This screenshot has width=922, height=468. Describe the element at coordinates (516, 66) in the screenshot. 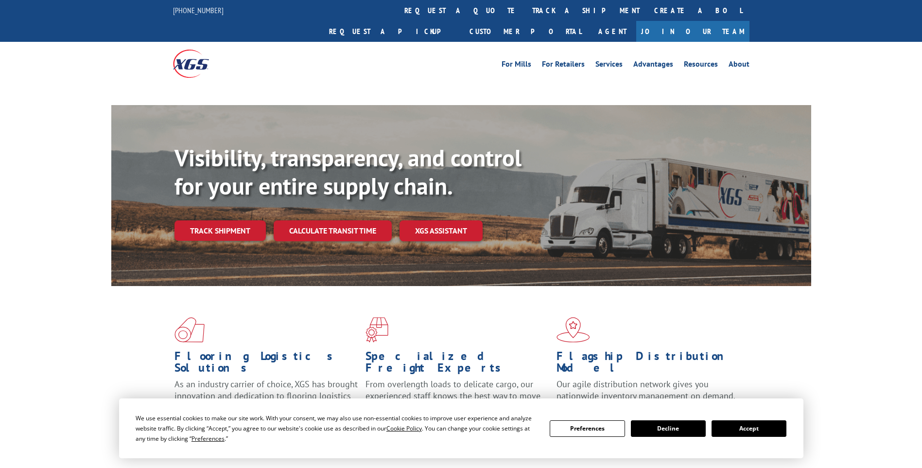

I see `a: For Mills` at that location.